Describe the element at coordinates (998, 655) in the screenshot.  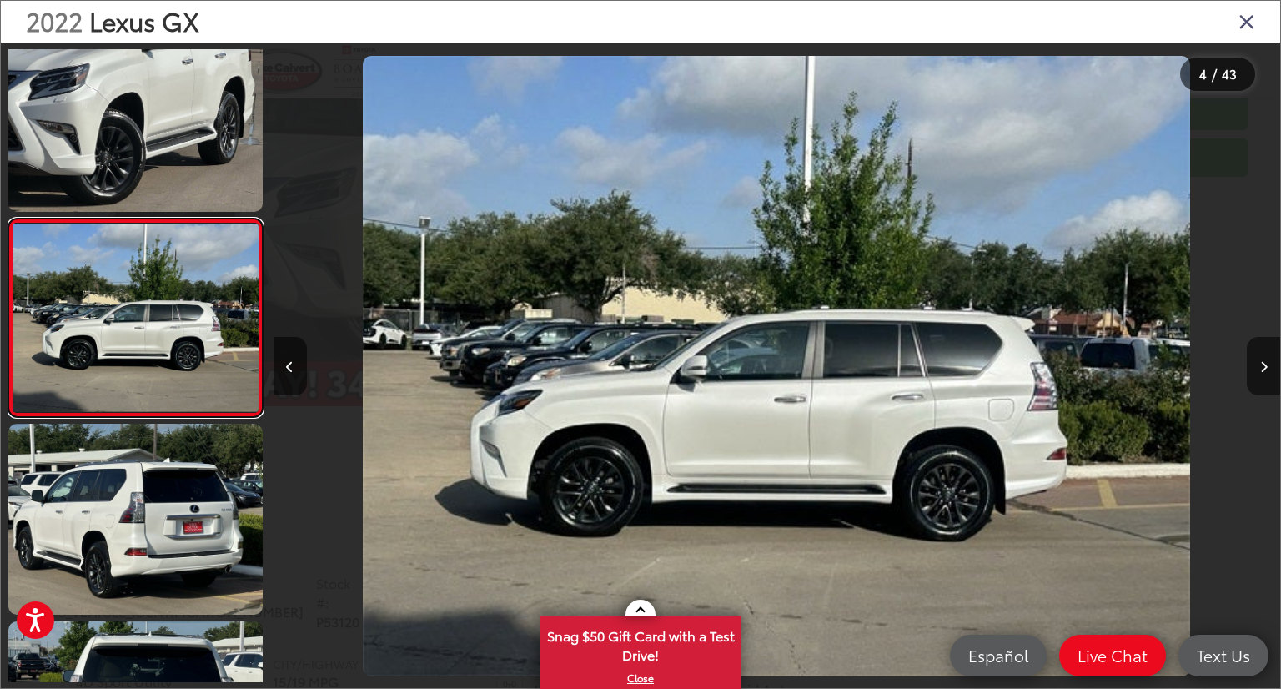
I see `a: Español` at that location.